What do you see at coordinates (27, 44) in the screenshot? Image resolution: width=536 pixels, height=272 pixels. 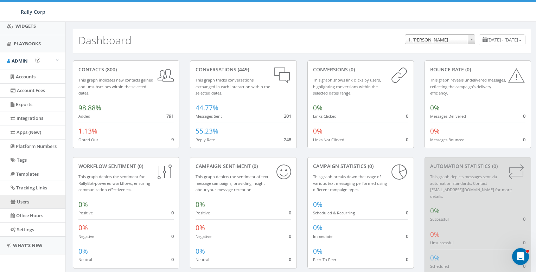 I see `span: Playbooks` at bounding box center [27, 44].